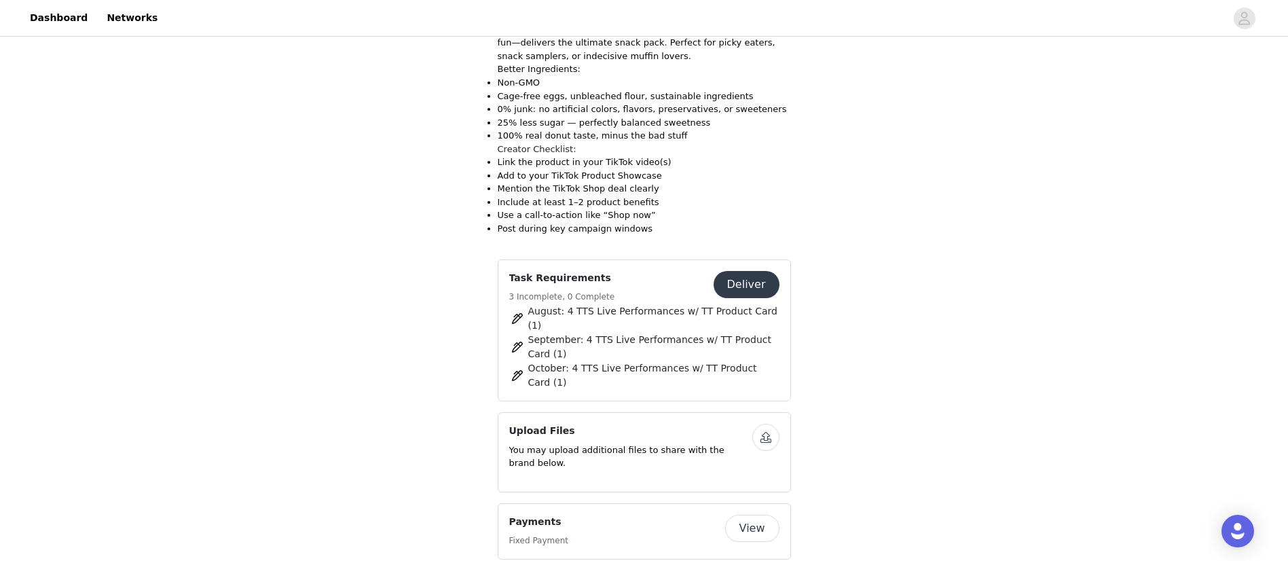 Image resolution: width=1288 pixels, height=561 pixels. What do you see at coordinates (58, 18) in the screenshot?
I see `a: Dashboard` at bounding box center [58, 18].